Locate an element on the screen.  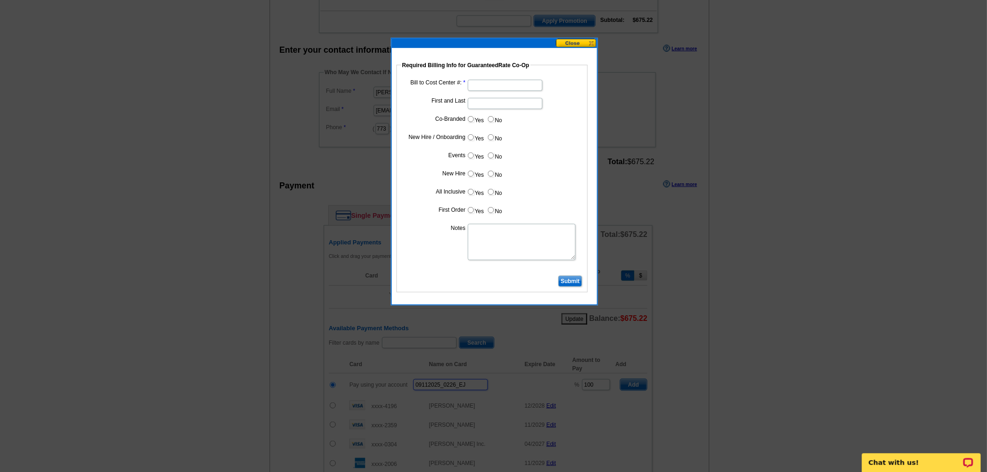
label: All Inclusive is located at coordinates (434, 192).